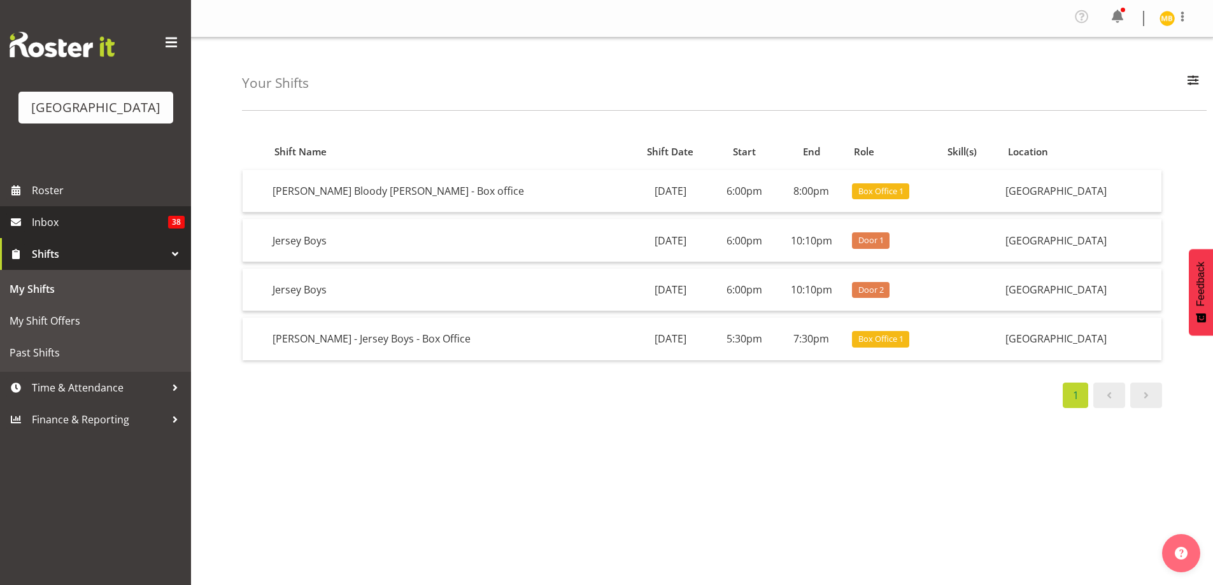 Image resolution: width=1213 pixels, height=585 pixels. I want to click on span: 38, so click(176, 222).